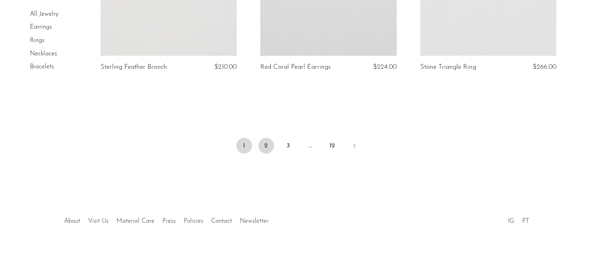  What do you see at coordinates (525, 221) in the screenshot?
I see `a: PT` at bounding box center [525, 221].